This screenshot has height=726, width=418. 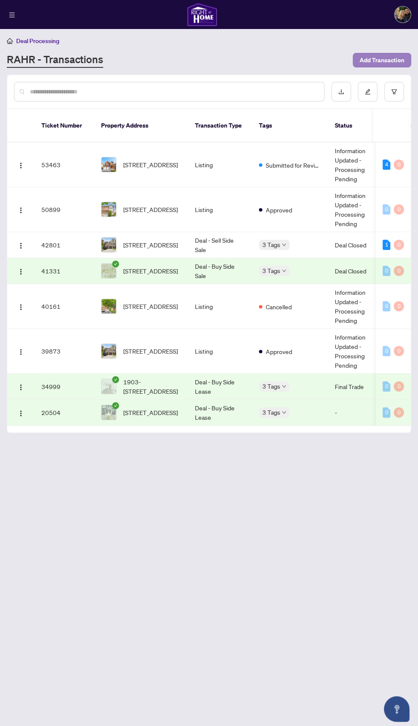 What do you see at coordinates (382, 60) in the screenshot?
I see `button: Add Transaction` at bounding box center [382, 60].